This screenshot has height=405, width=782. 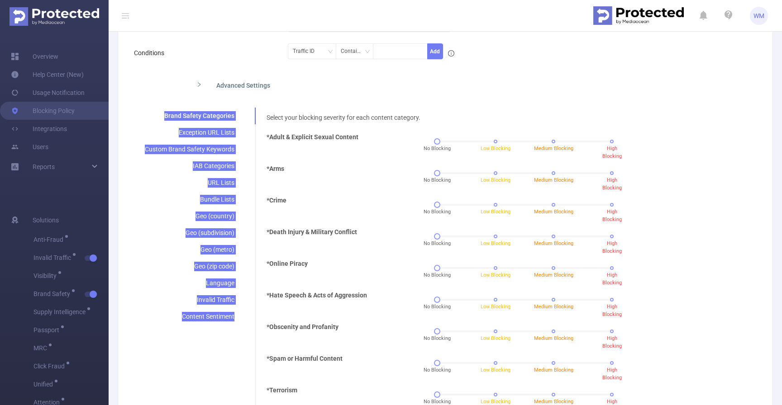 I want to click on div: Content Sentiment, so click(x=190, y=317).